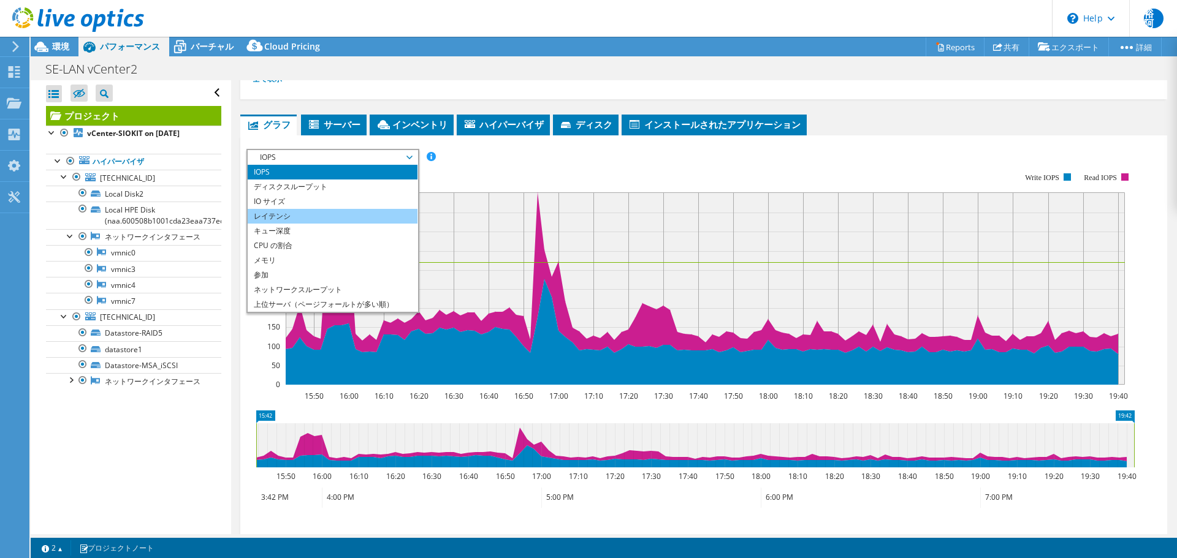 This screenshot has height=558, width=1177. What do you see at coordinates (134, 349) in the screenshot?
I see `a: datastore1` at bounding box center [134, 349].